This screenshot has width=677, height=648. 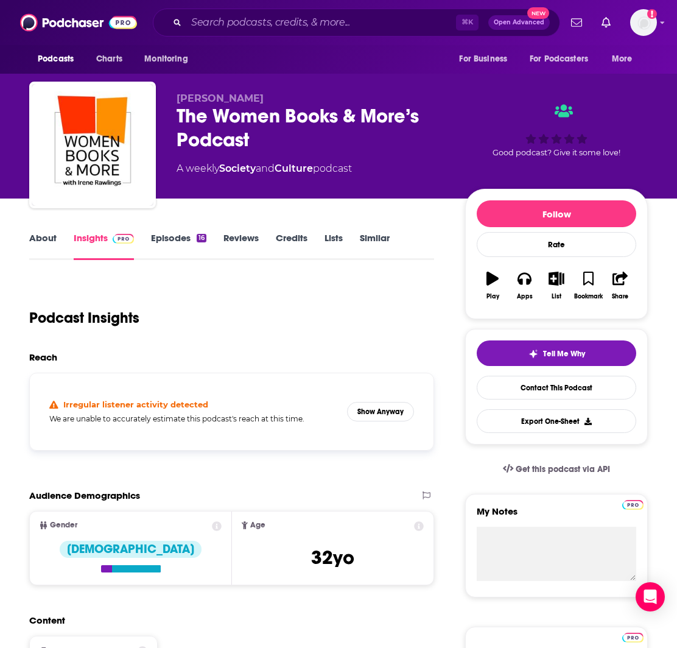 What do you see at coordinates (556, 469) in the screenshot?
I see `a: Get this podcast via API` at bounding box center [556, 469].